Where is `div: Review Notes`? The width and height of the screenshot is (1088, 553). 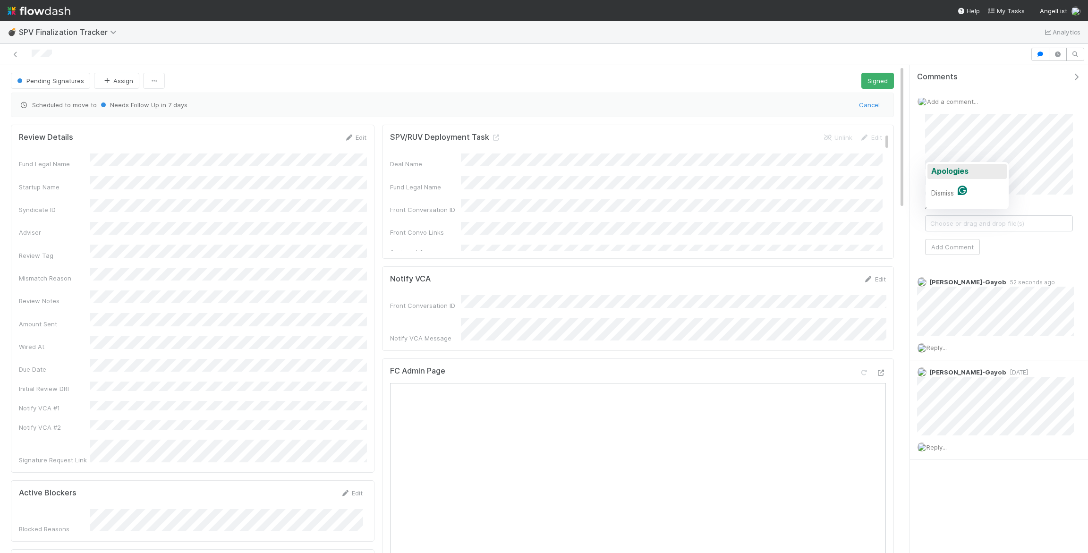 div: Review Notes is located at coordinates (54, 301).